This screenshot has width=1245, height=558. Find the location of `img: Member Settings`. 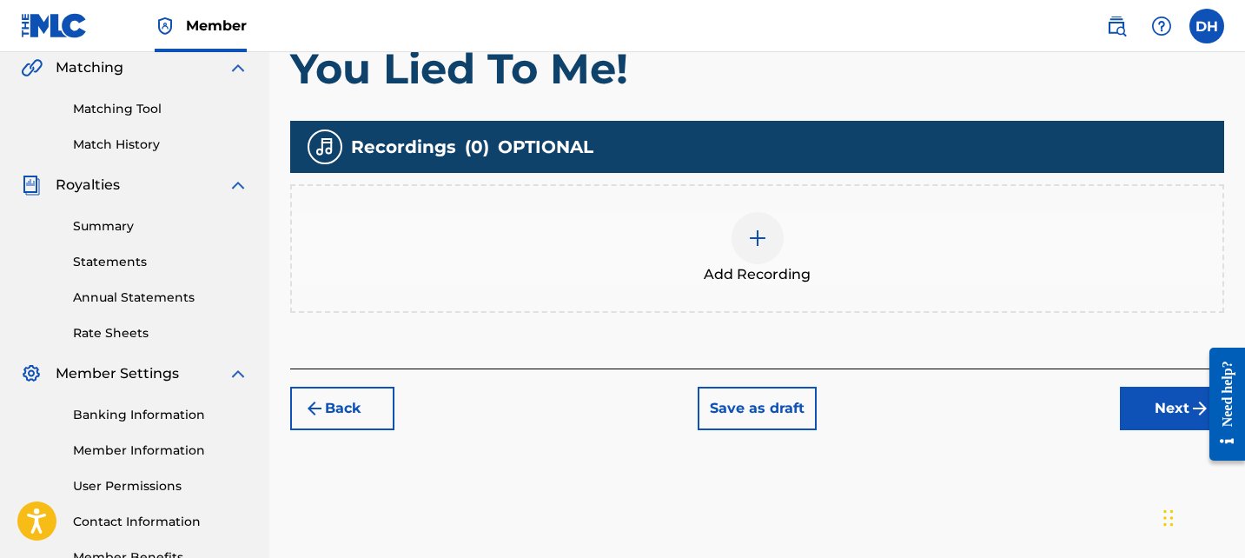

img: Member Settings is located at coordinates (31, 374).